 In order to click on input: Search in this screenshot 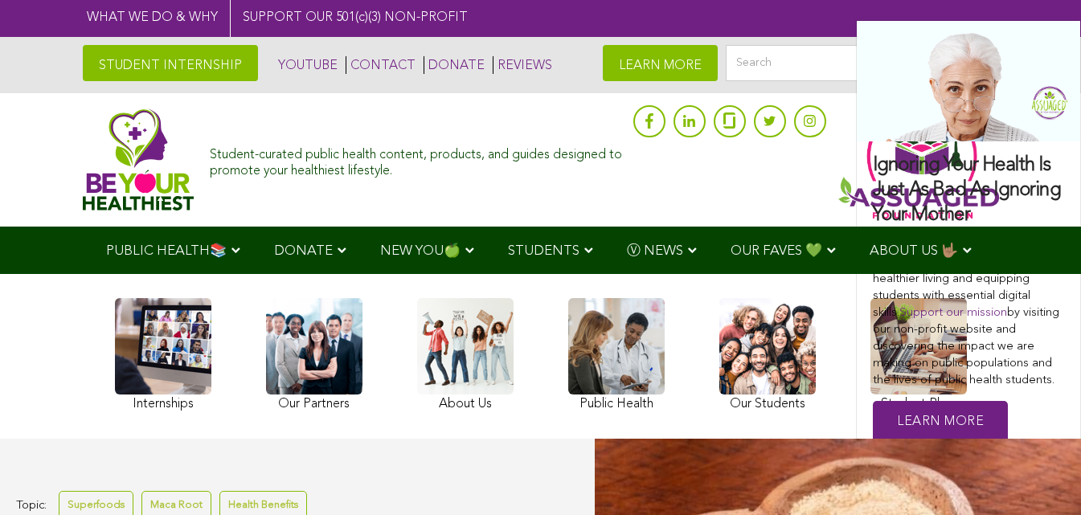, I will do `click(863, 63)`.